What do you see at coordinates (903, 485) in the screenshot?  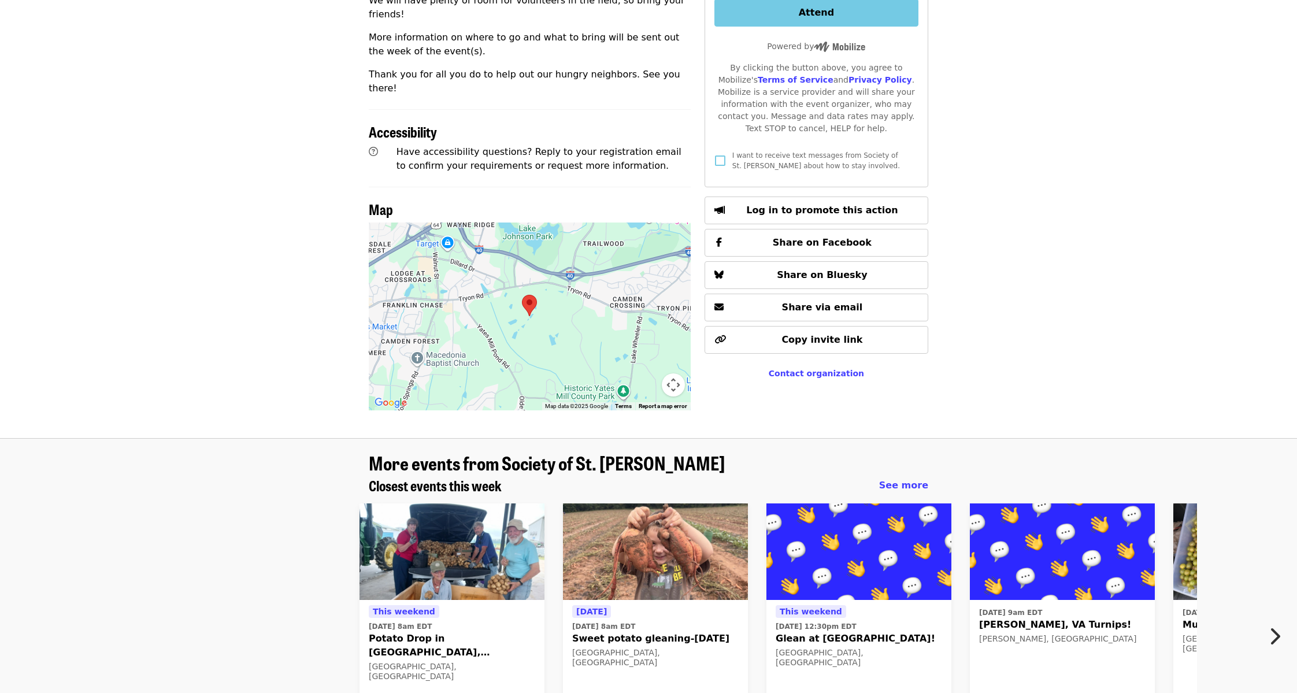 I see `a: See more` at bounding box center [903, 485].